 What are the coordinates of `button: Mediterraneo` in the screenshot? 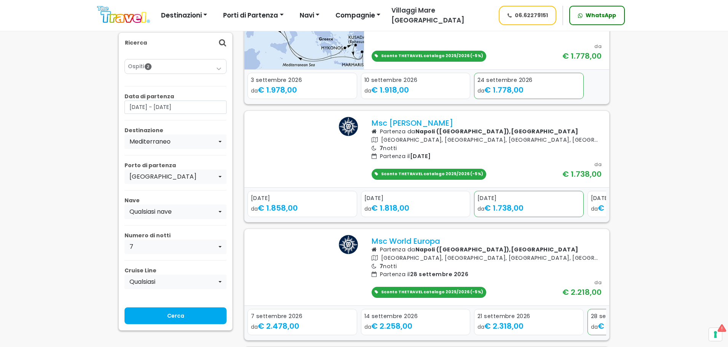 It's located at (175, 142).